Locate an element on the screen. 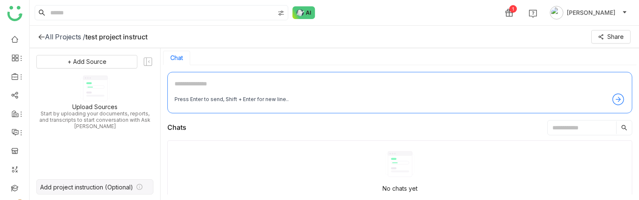 The width and height of the screenshot is (639, 200). div: test project instruct is located at coordinates (116, 37).